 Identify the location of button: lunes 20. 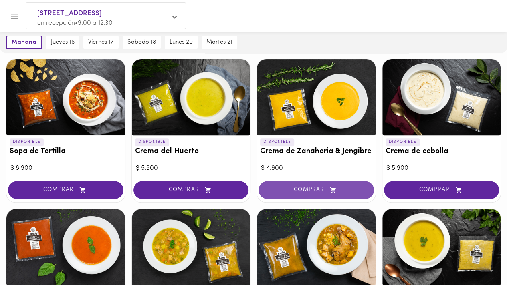
(181, 42).